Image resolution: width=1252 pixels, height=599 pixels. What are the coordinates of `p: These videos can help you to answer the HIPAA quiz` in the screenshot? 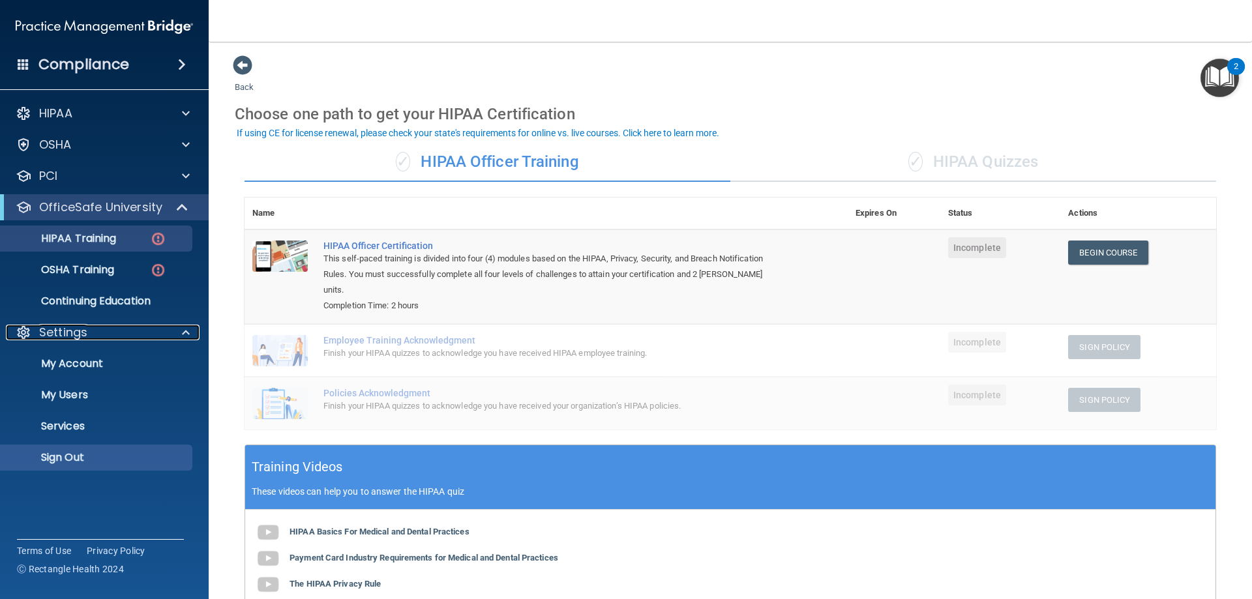 It's located at (730, 492).